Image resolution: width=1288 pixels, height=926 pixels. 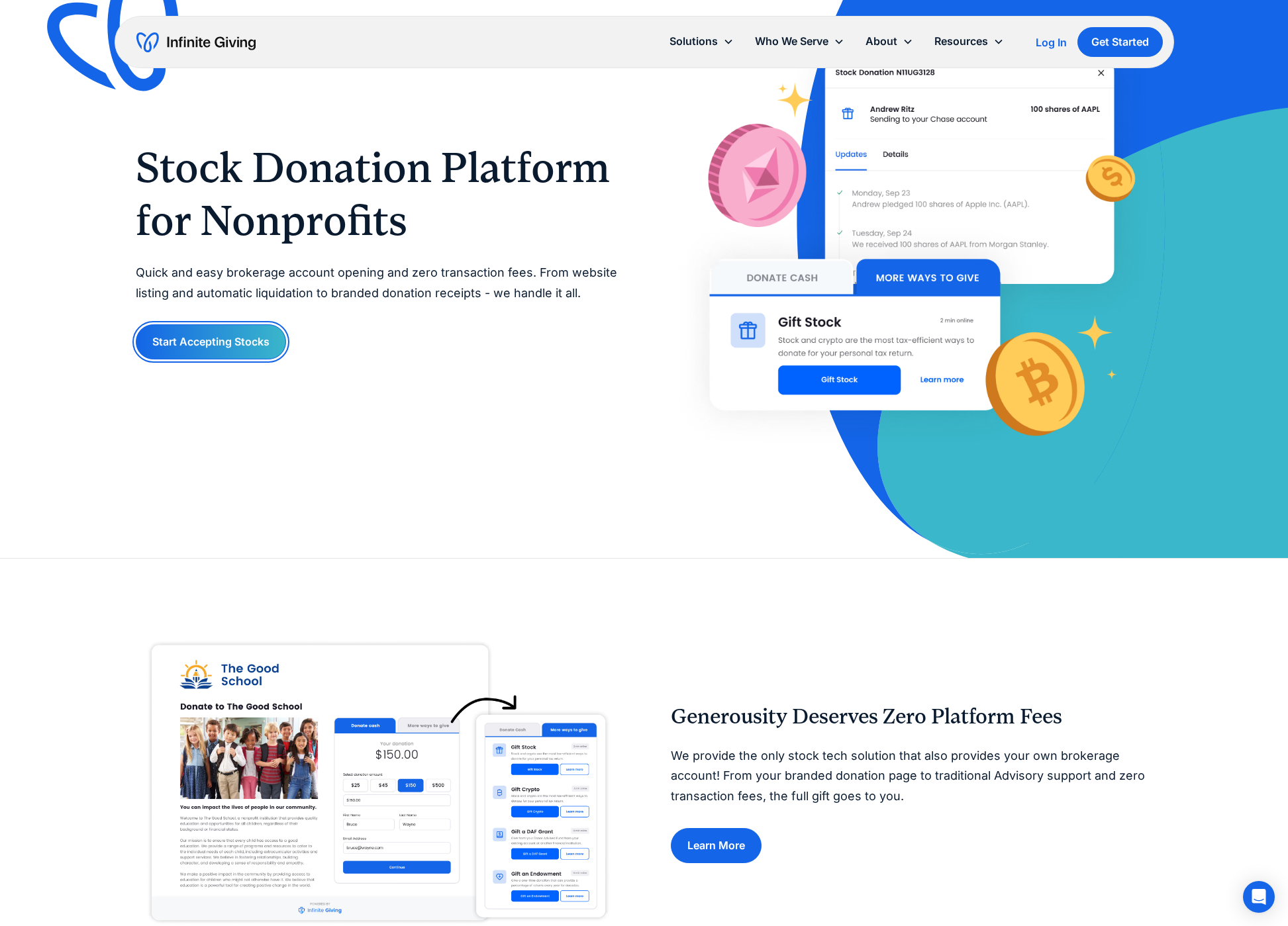 I want to click on a: home, so click(x=196, y=43).